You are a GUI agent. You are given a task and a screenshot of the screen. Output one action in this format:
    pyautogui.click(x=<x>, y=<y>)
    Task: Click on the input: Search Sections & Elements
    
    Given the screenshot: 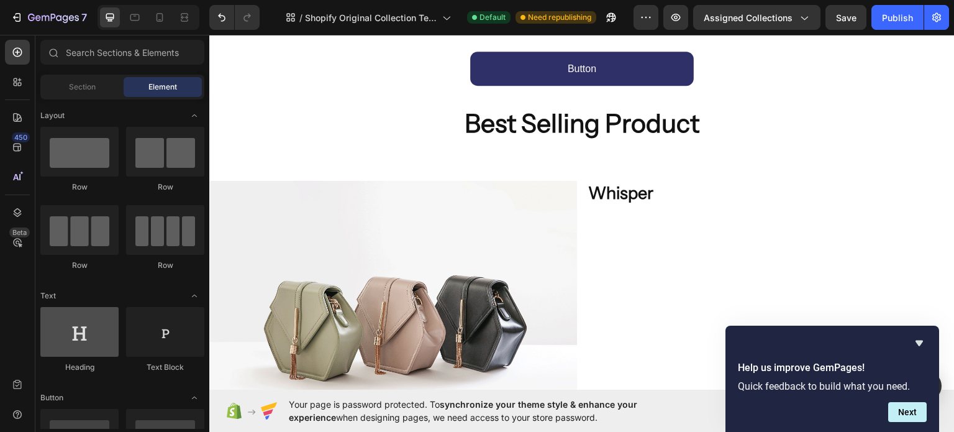 What is the action you would take?
    pyautogui.click(x=122, y=52)
    